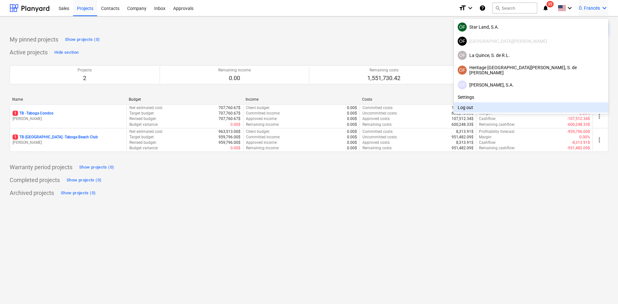 The image size is (618, 304). Describe the element at coordinates (531, 107) in the screenshot. I see `div: Log out` at that location.